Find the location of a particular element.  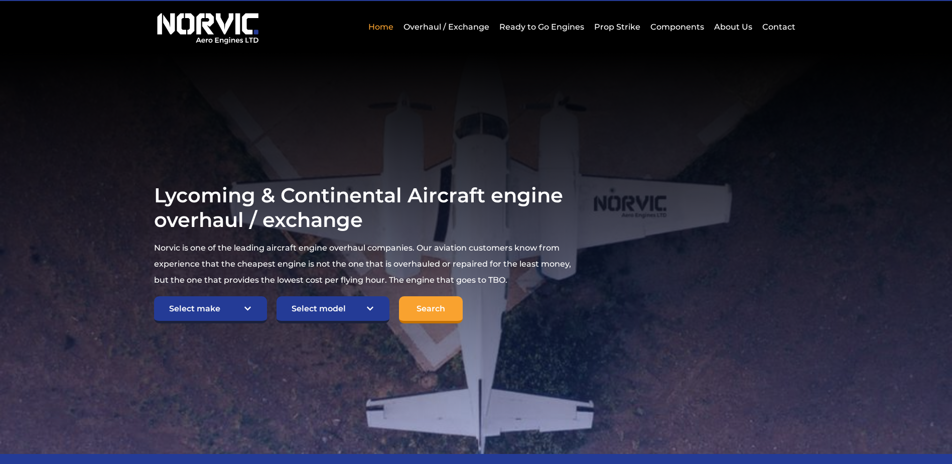

a: Prop Strike is located at coordinates (617, 27).